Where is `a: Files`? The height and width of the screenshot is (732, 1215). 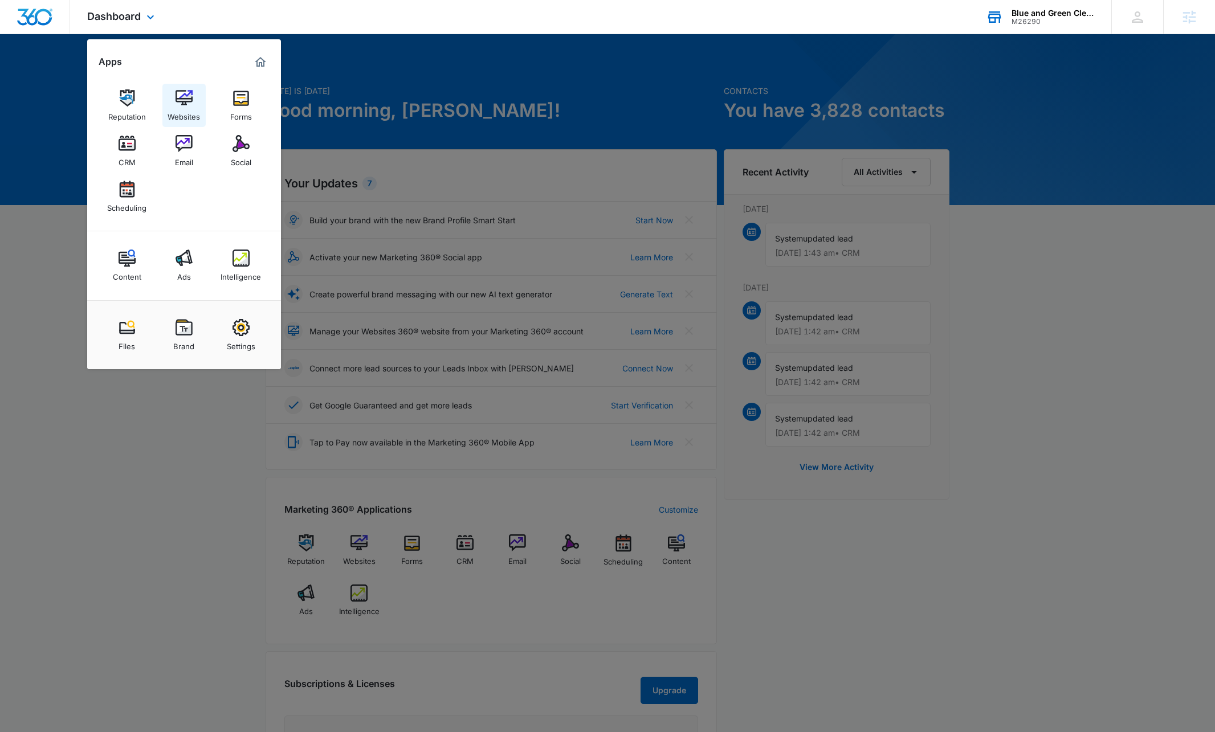
a: Files is located at coordinates (127, 335).